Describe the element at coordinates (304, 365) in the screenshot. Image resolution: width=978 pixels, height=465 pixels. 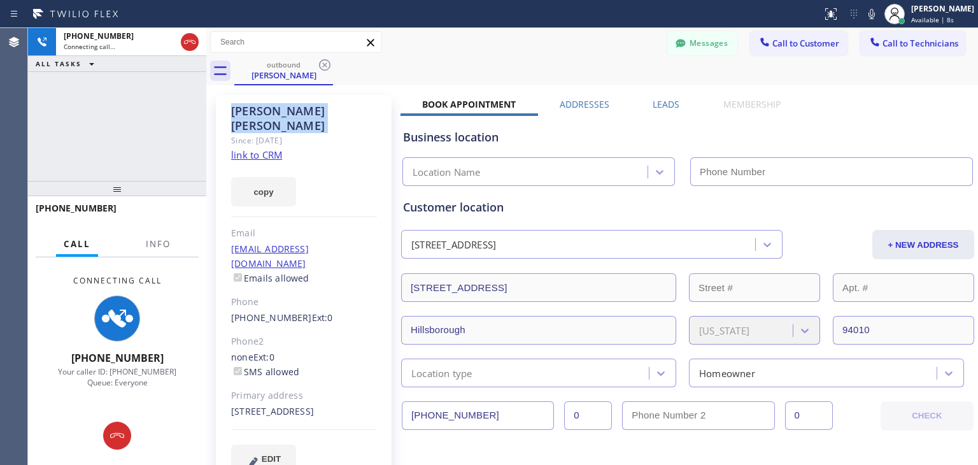
I see `div: none` at that location.